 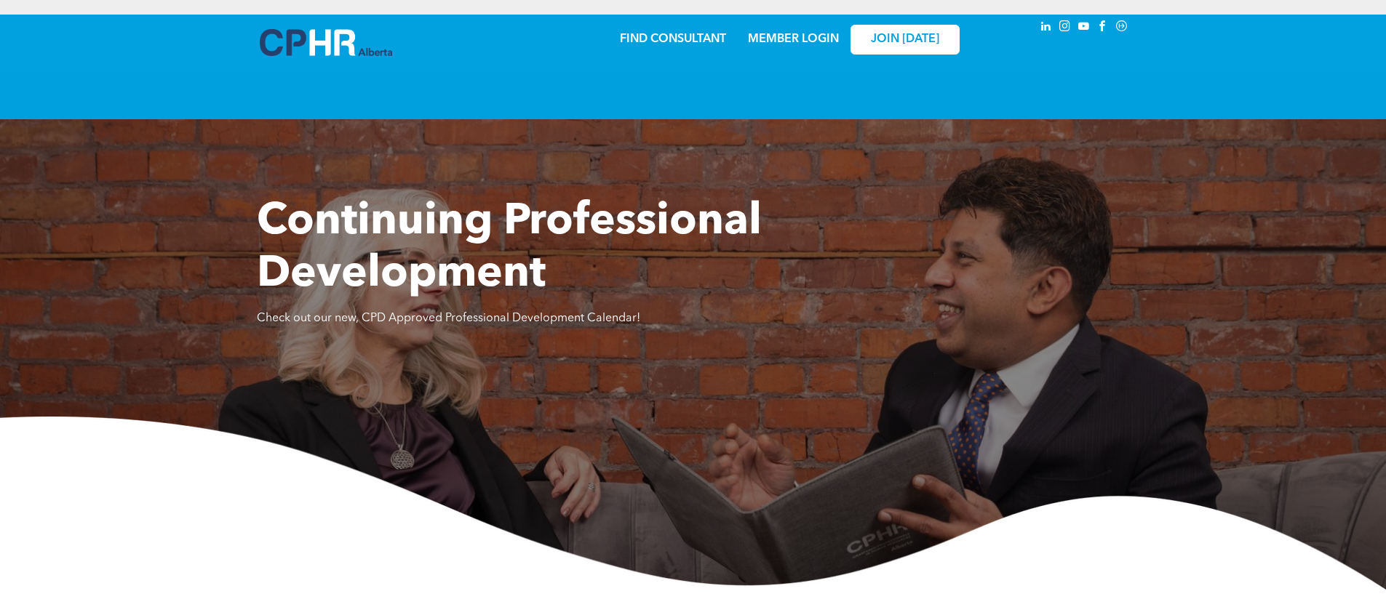 I want to click on img: A blue and white logo for cp alberta, so click(x=326, y=42).